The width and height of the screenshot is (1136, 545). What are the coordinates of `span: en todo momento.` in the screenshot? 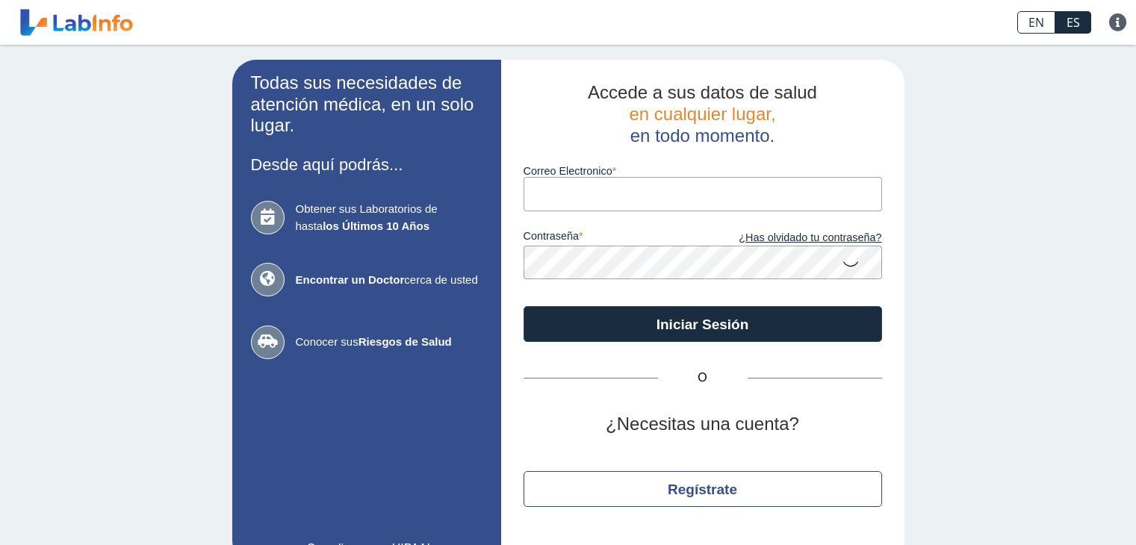 It's located at (702, 135).